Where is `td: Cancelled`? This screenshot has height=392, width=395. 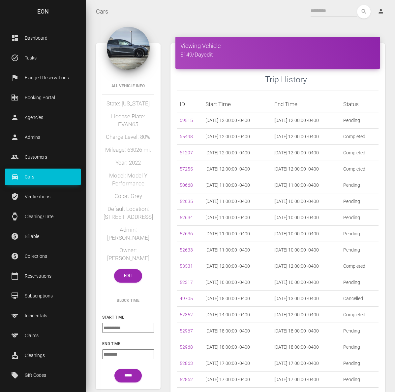
td: Cancelled is located at coordinates (360, 298).